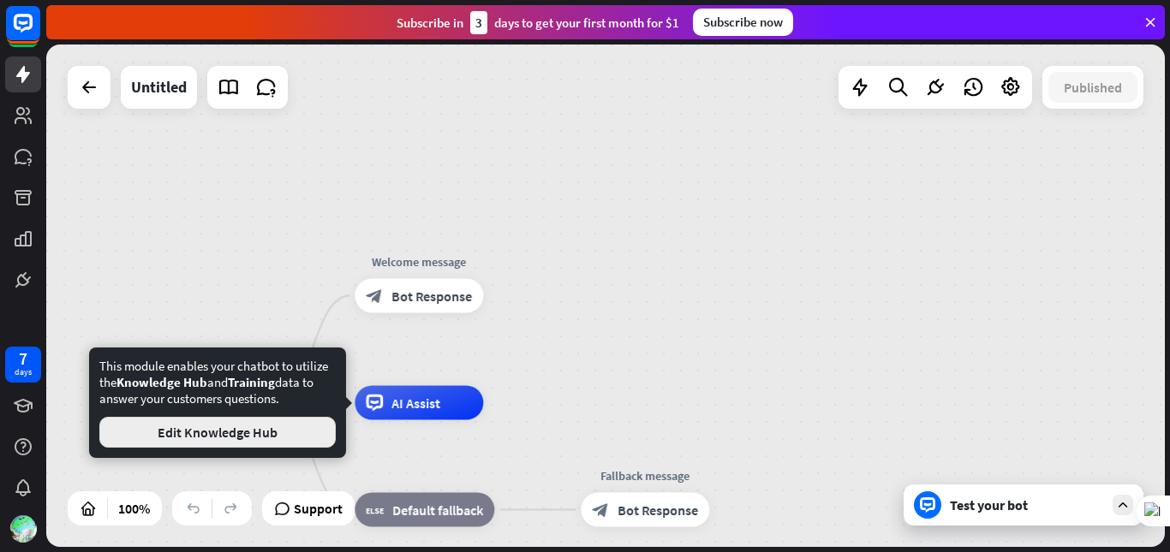 The image size is (1170, 552). I want to click on span: Knowledge Hub, so click(162, 382).